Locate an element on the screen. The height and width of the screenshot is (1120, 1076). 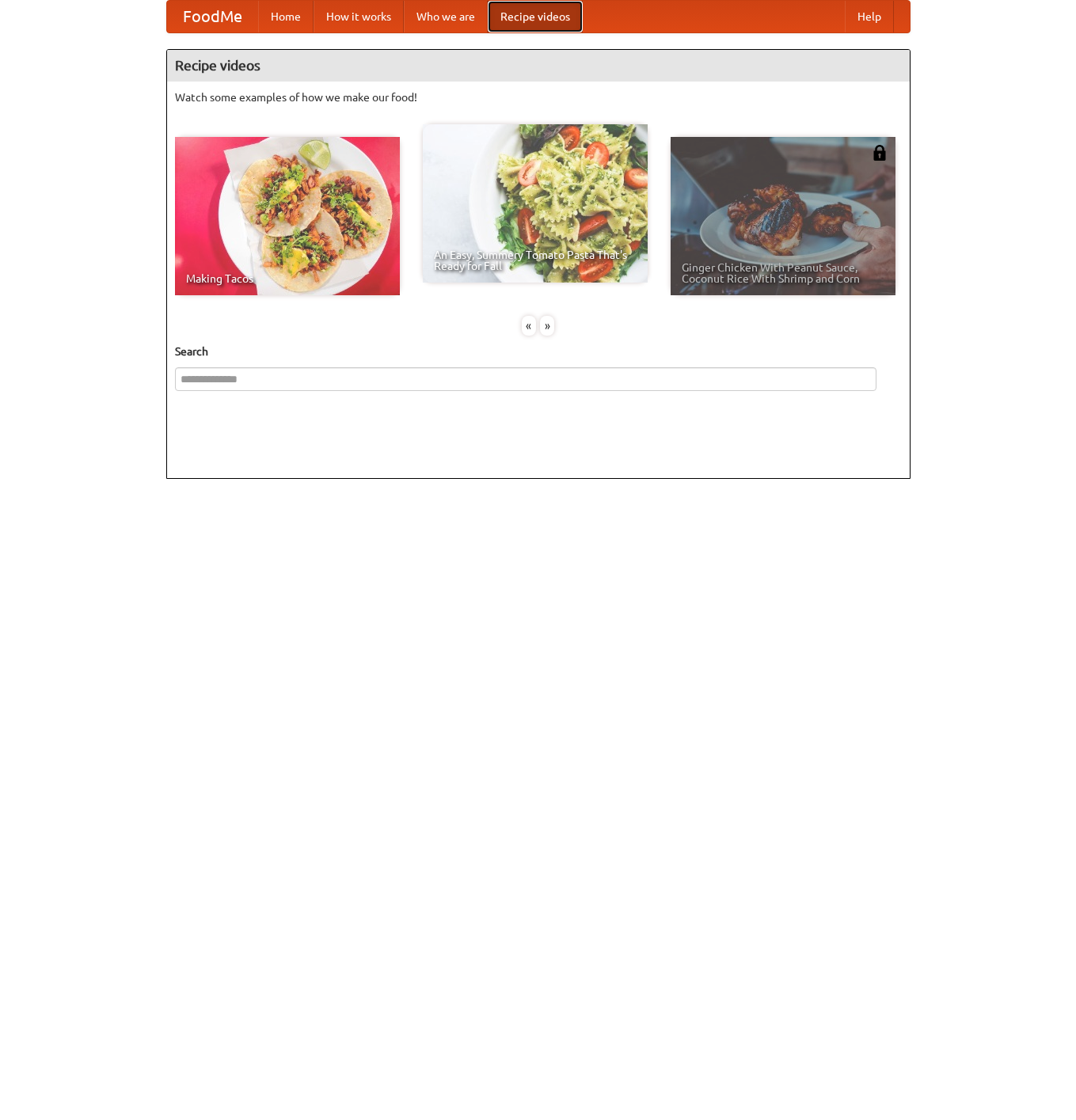
a: FoodMe is located at coordinates (213, 16).